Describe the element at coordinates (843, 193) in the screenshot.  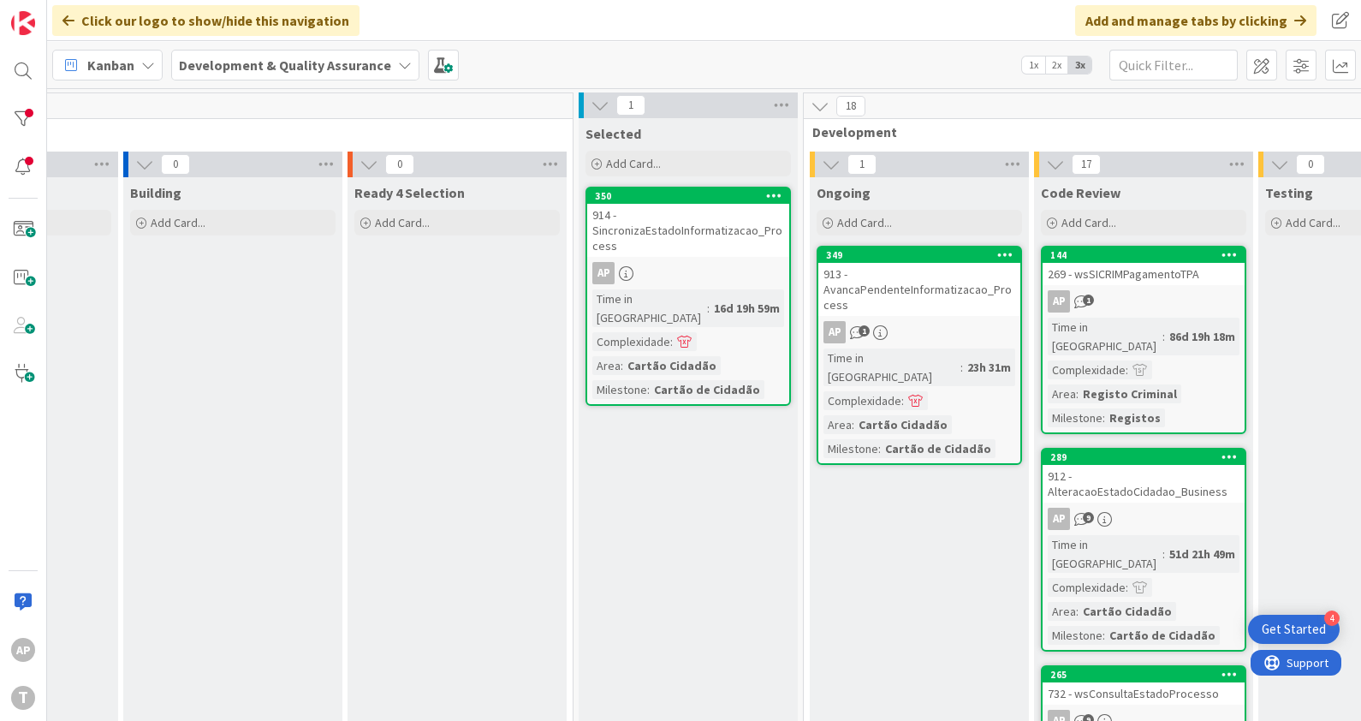
I see `span: Ongoing` at that location.